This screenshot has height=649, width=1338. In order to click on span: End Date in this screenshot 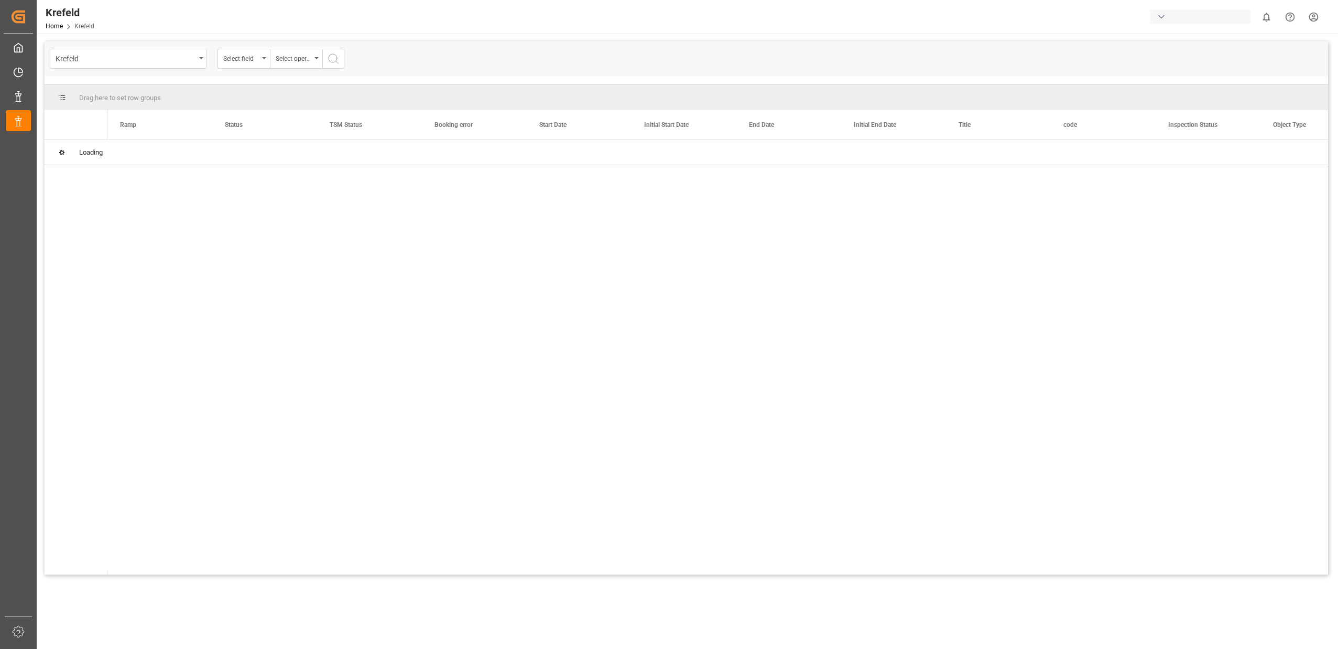, I will do `click(762, 125)`.